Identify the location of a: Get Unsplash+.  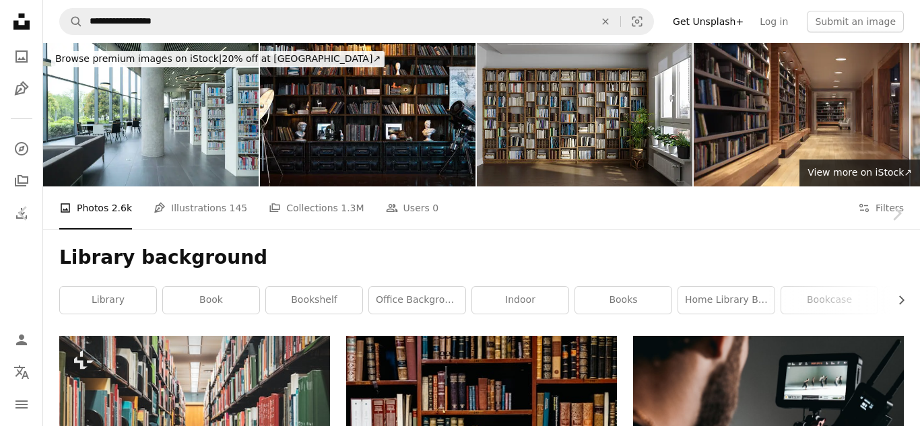
(708, 22).